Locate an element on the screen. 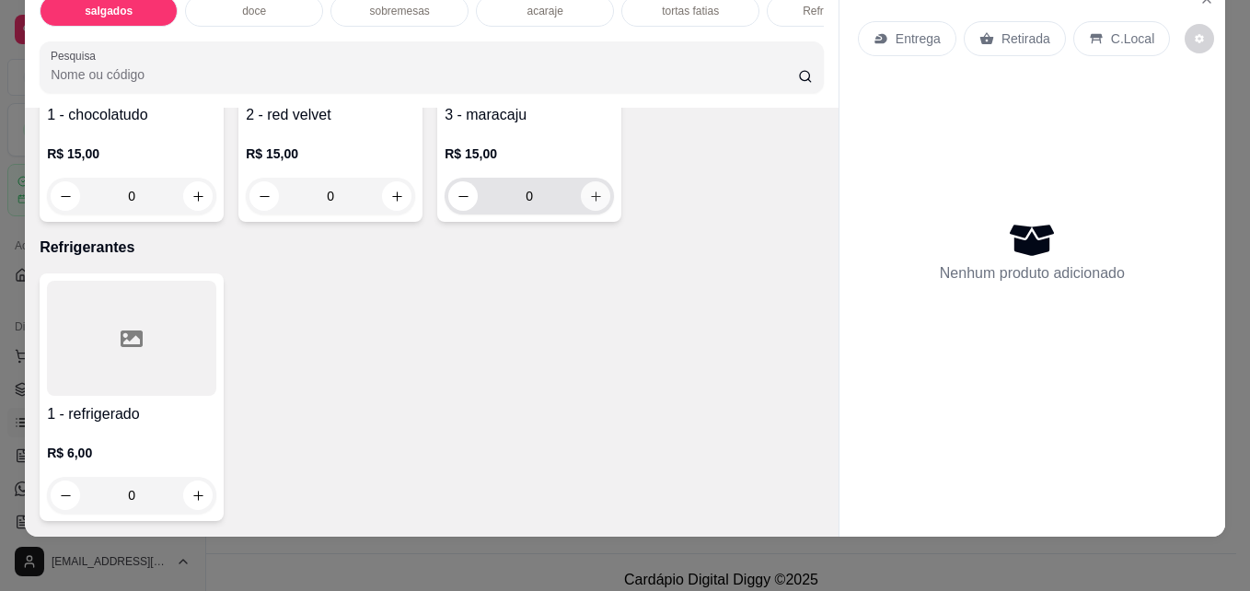  input: Pesquisa is located at coordinates (424, 75).